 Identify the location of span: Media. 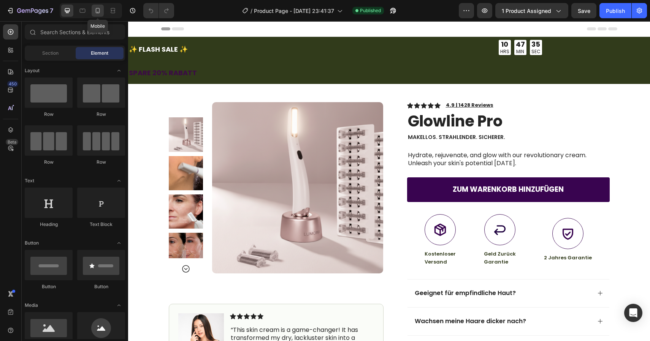
(31, 306).